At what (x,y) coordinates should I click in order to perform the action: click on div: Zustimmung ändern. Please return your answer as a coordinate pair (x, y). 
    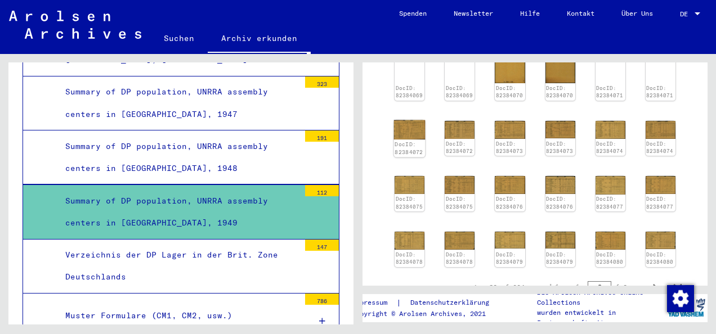
    Looking at the image, I should click on (680, 298).